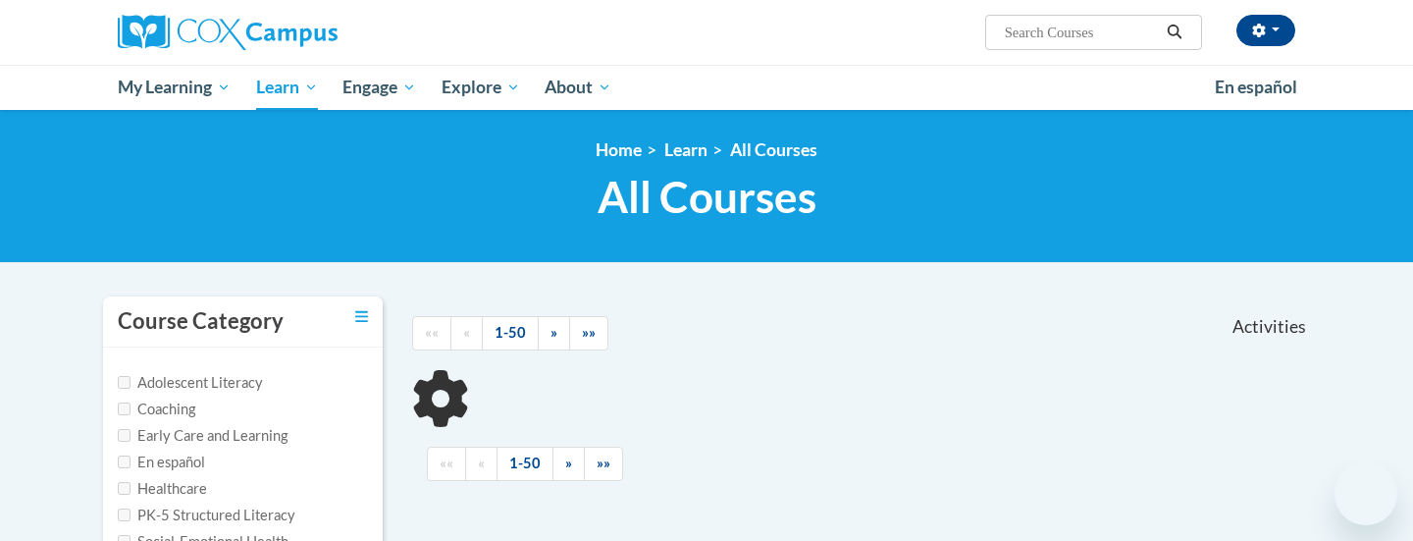 The height and width of the screenshot is (541, 1413). What do you see at coordinates (578, 87) in the screenshot?
I see `span: About` at bounding box center [578, 87].